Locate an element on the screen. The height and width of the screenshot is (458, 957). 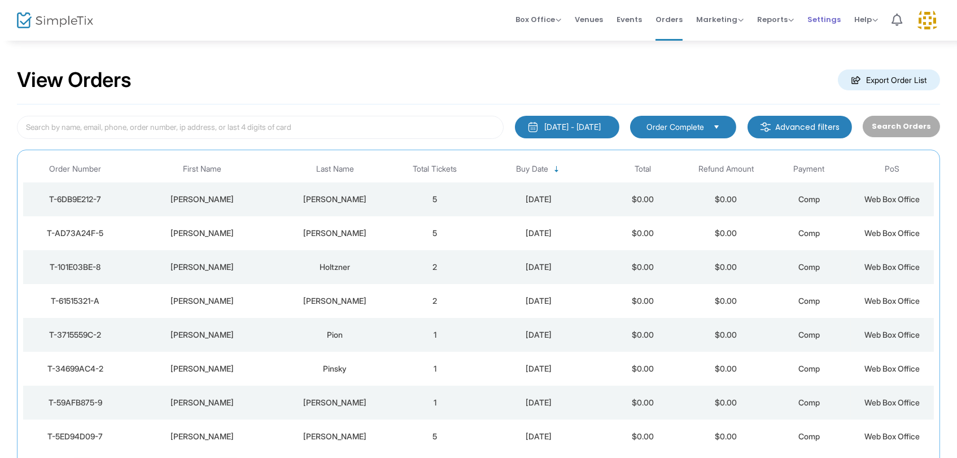
div: Pion is located at coordinates (335, 335).